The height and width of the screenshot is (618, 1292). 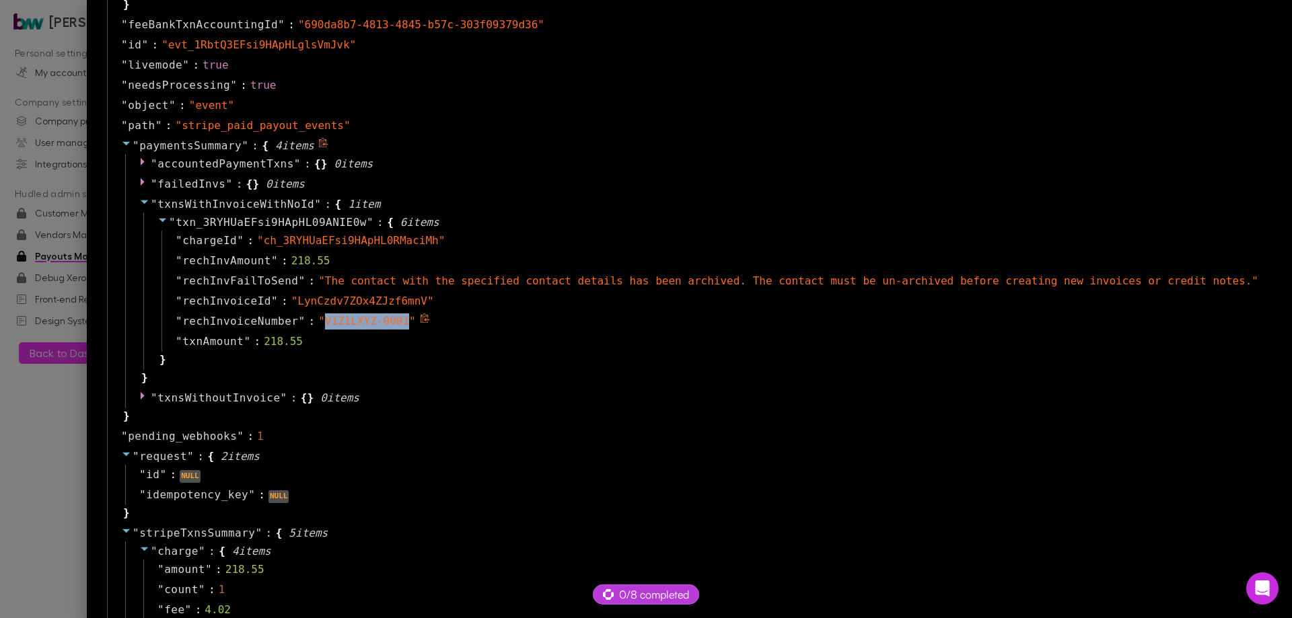 What do you see at coordinates (262, 125) in the screenshot?
I see `span: " stripe_paid_payout_events "` at bounding box center [262, 125].